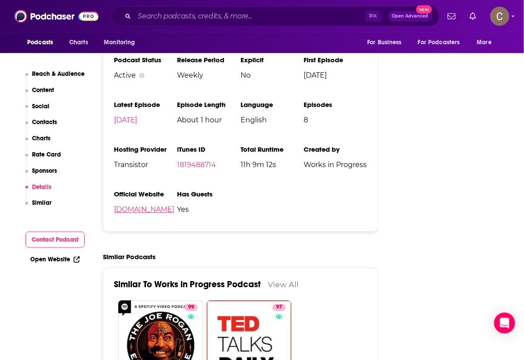 This screenshot has height=360, width=524. Describe the element at coordinates (41, 106) in the screenshot. I see `p: Social` at that location.